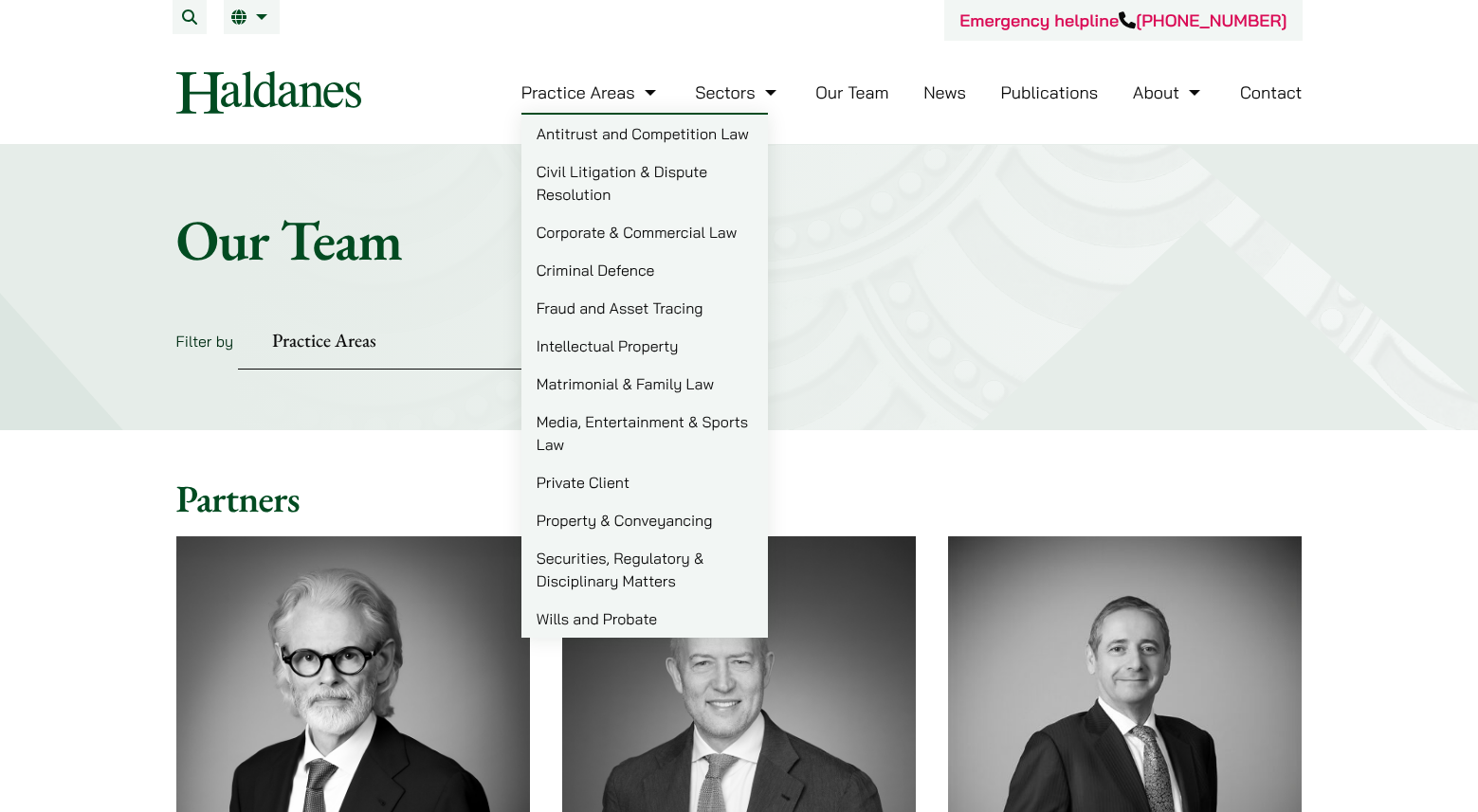  Describe the element at coordinates (1169, 92) in the screenshot. I see `a: About` at that location.